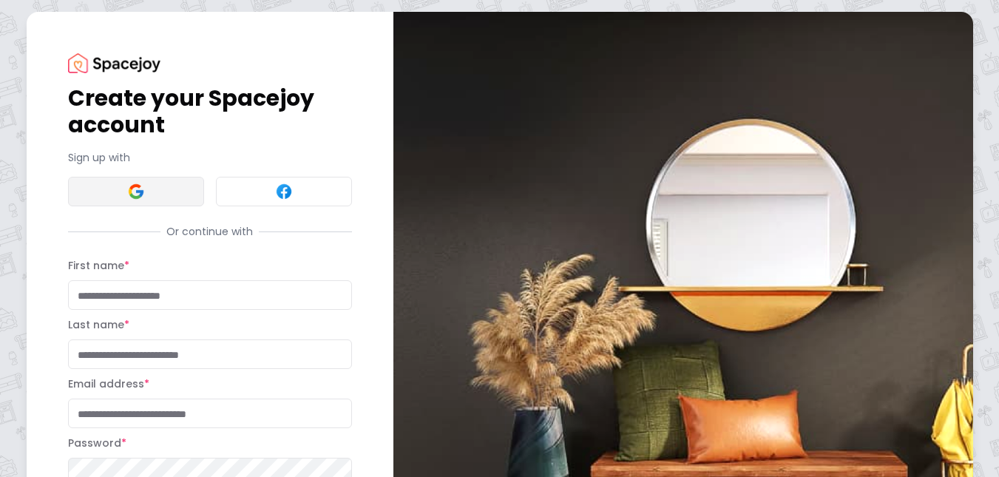  What do you see at coordinates (136, 191) in the screenshot?
I see `img: Google signin` at bounding box center [136, 191].